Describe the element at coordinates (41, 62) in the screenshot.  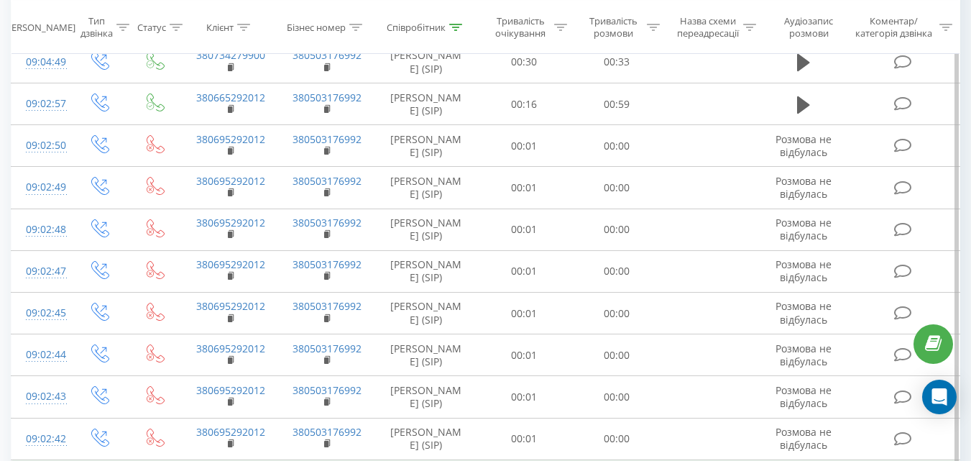
I see `div: 09:04:49` at that location.